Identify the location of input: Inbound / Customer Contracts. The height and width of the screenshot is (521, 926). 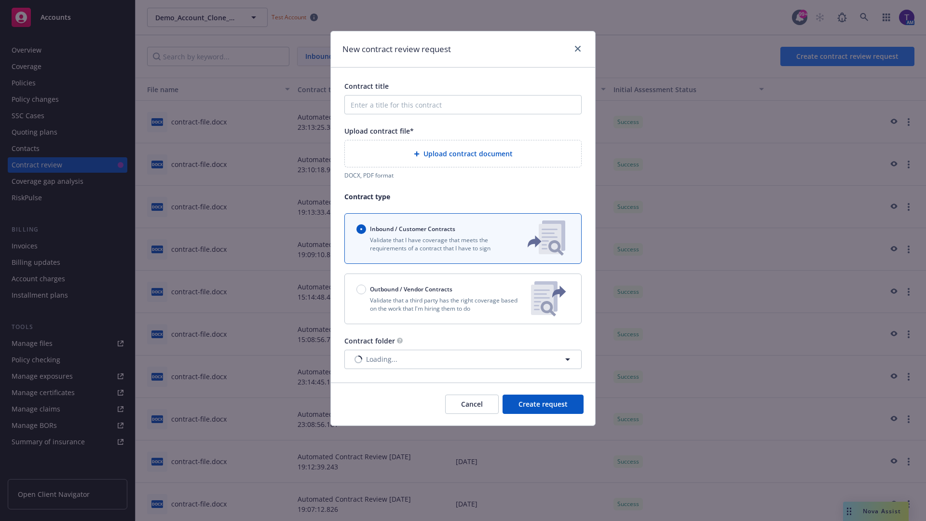
(361, 229).